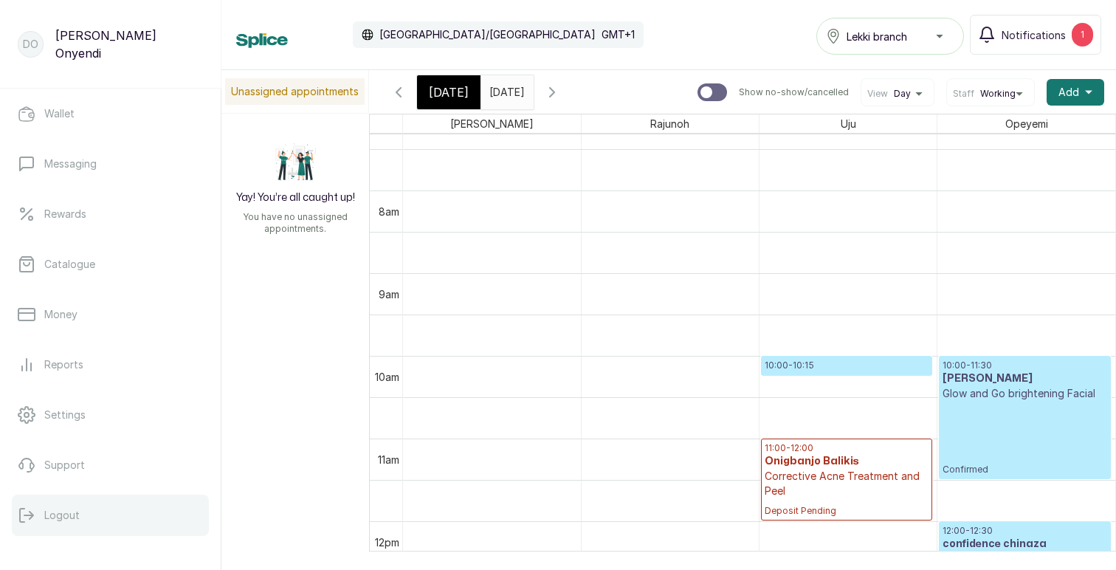  What do you see at coordinates (65, 214) in the screenshot?
I see `p: Rewards` at bounding box center [65, 214].